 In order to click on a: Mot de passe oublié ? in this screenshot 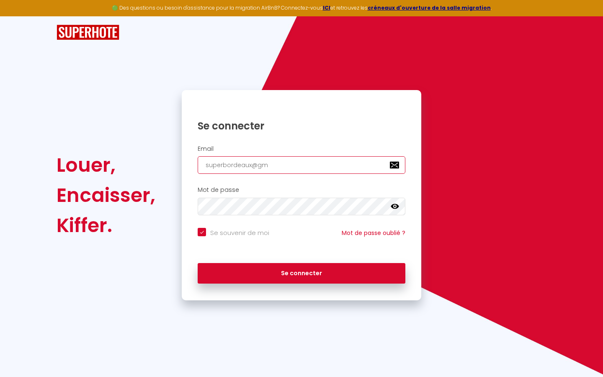, I will do `click(373, 233)`.